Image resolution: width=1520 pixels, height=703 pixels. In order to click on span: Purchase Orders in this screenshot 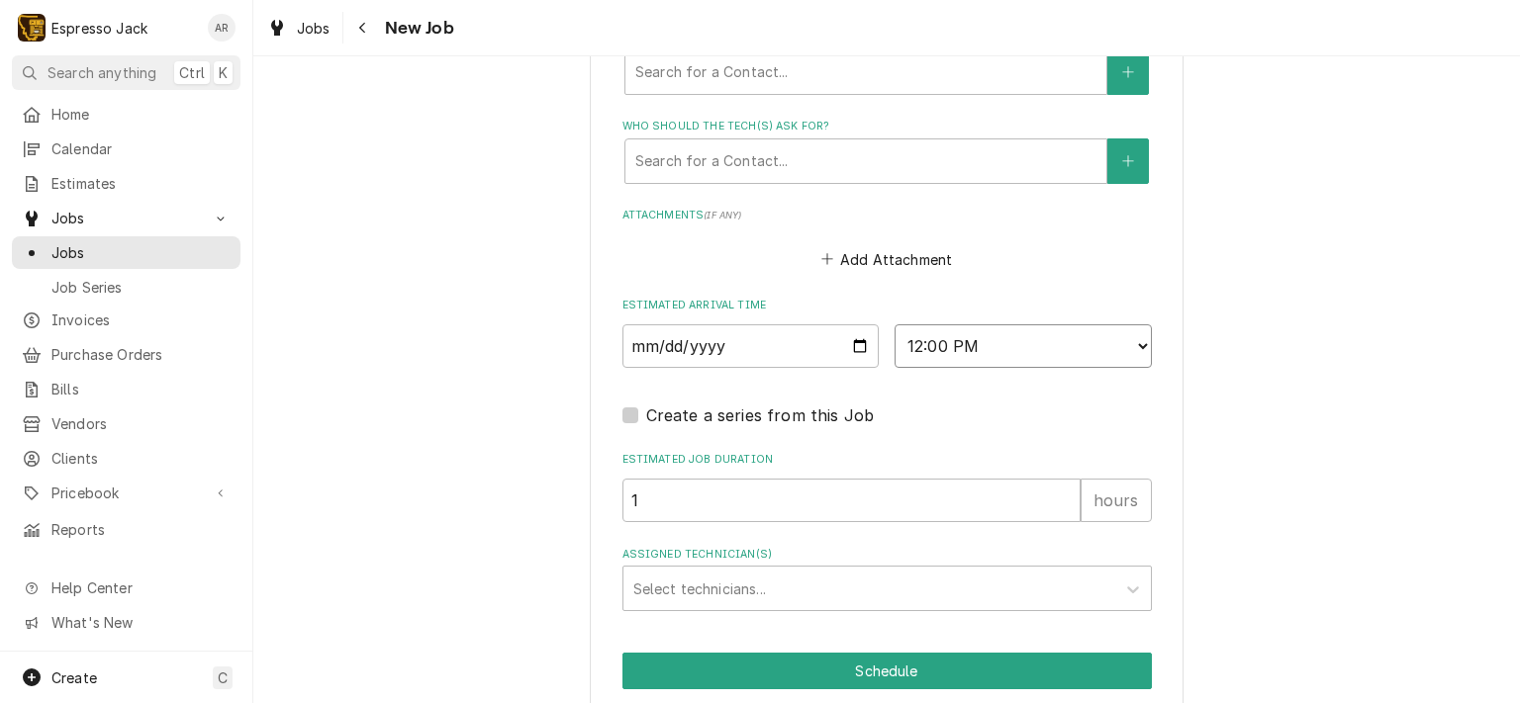, I will do `click(140, 354)`.